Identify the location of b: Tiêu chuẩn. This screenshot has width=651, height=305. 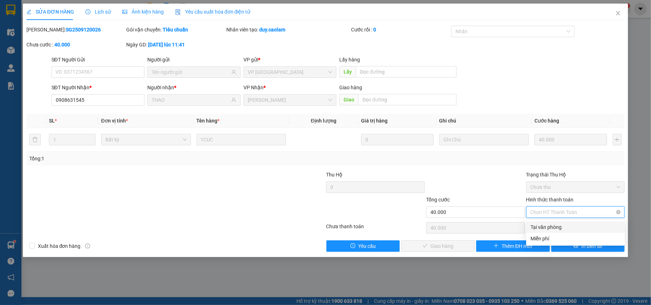
(175, 30).